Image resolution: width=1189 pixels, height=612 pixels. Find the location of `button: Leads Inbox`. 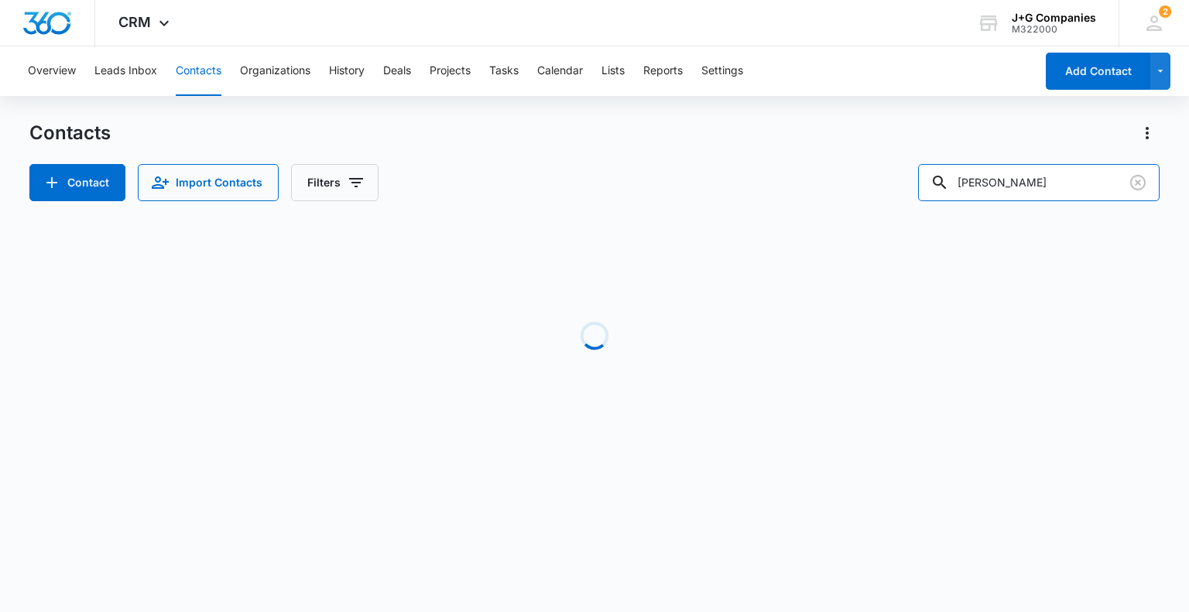

button: Leads Inbox is located at coordinates (125, 71).